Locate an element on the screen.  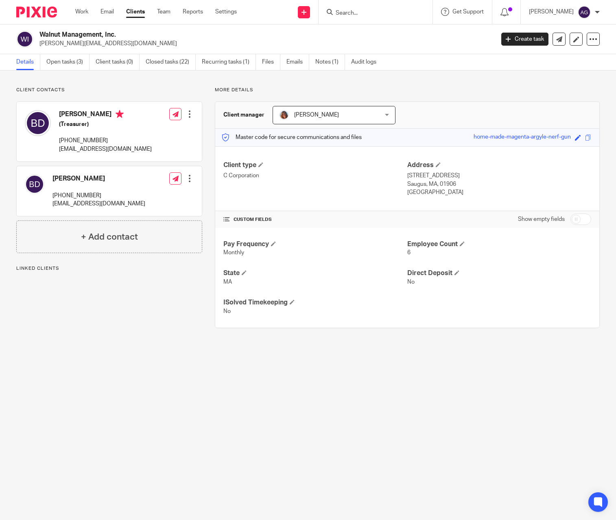
label: Show empty fields is located at coordinates (542, 219).